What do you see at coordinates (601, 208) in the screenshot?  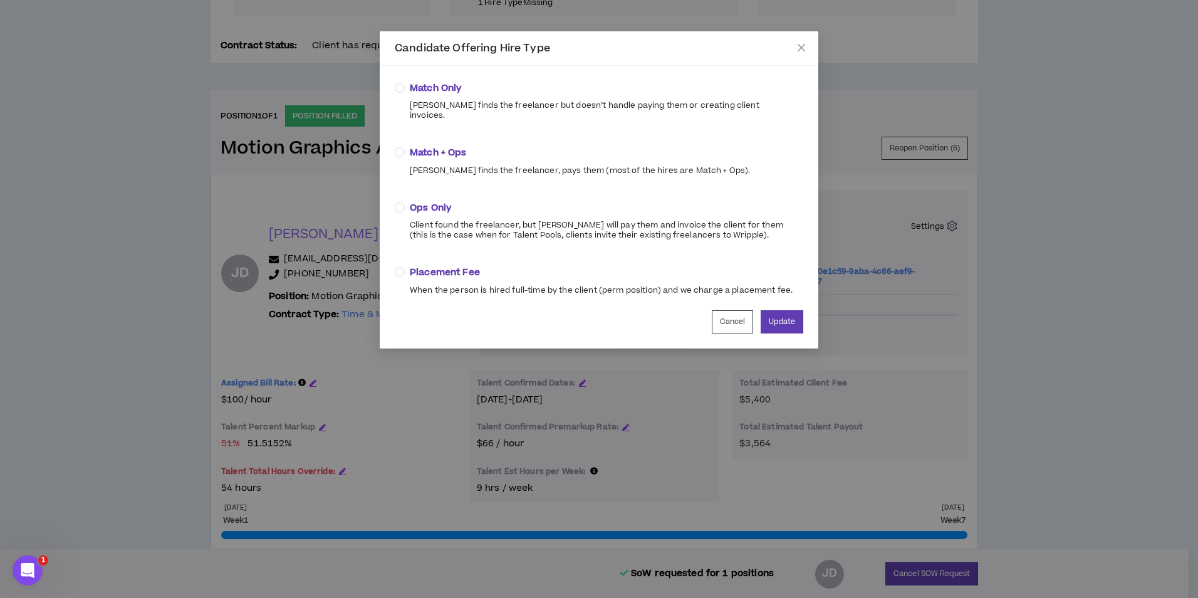 I see `span: Ops Only` at bounding box center [601, 208].